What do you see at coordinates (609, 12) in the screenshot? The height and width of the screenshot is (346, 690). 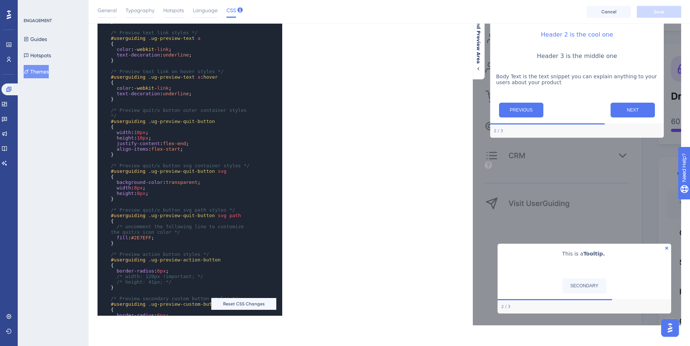 I see `button: Cancel` at bounding box center [609, 12].